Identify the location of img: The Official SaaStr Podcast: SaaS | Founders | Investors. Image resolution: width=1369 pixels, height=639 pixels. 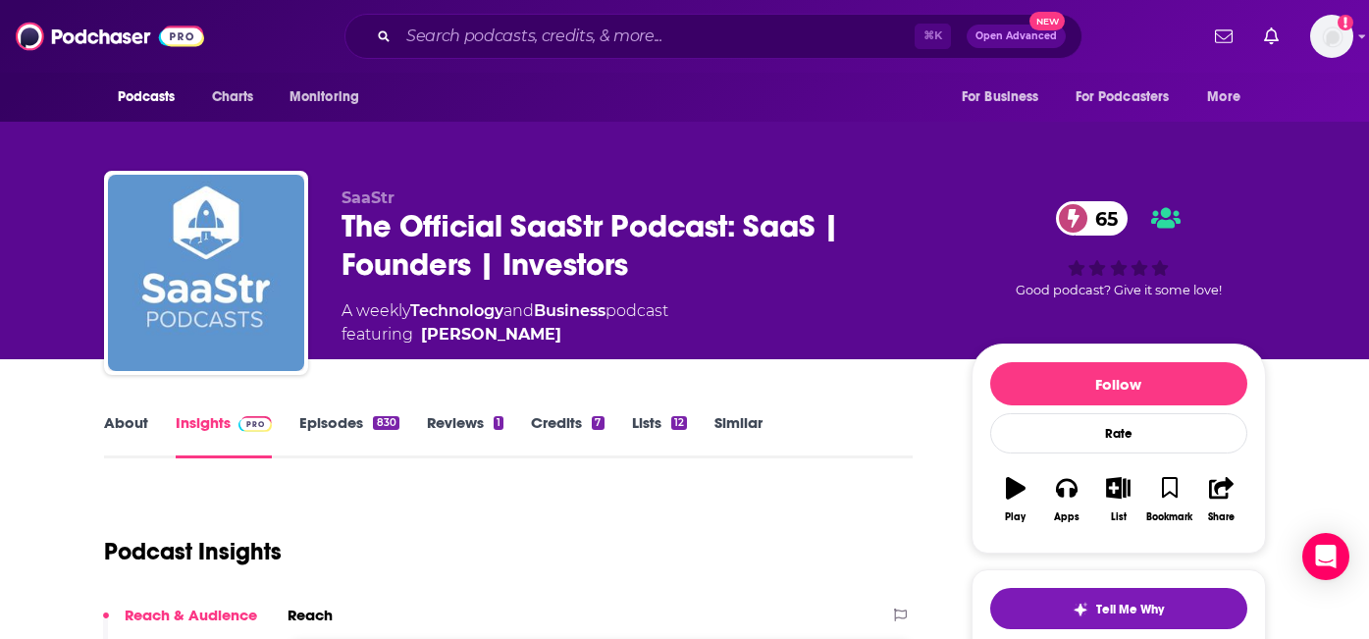
(206, 273).